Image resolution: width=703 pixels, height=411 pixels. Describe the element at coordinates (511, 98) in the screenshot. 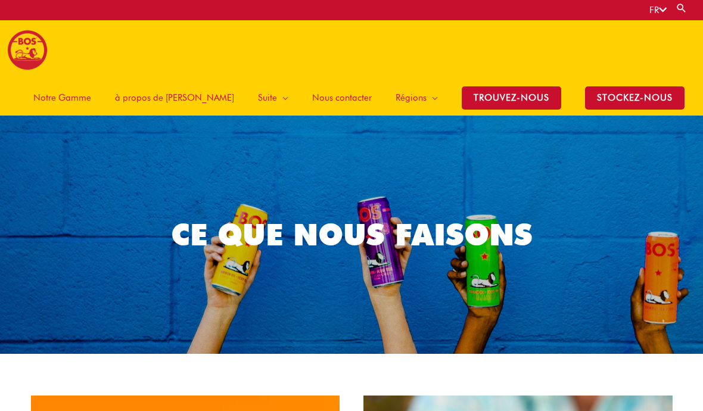

I see `span: TROUVEZ-NOUS` at that location.